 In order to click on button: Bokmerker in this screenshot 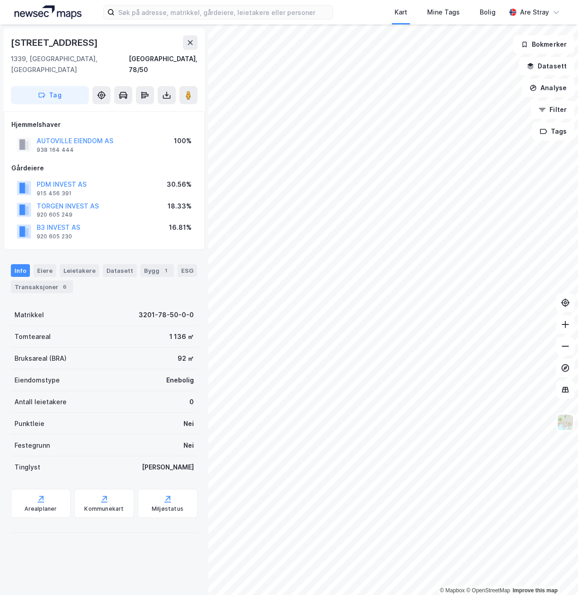, I will do `click(544, 44)`.